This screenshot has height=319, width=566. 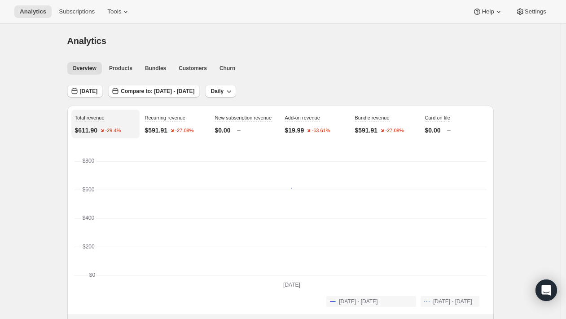 I want to click on button: Subscriptions, so click(x=77, y=12).